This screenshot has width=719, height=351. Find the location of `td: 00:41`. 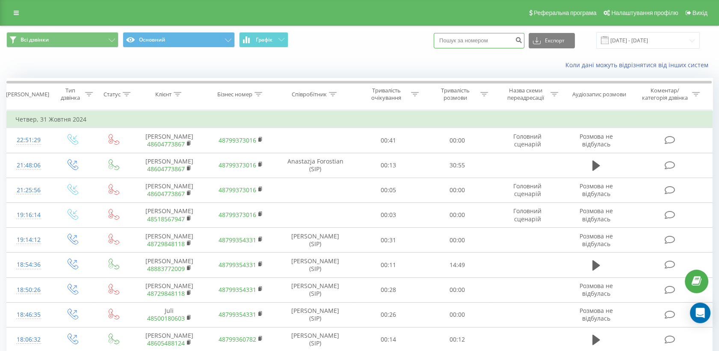

td: 00:41 is located at coordinates (388, 140).